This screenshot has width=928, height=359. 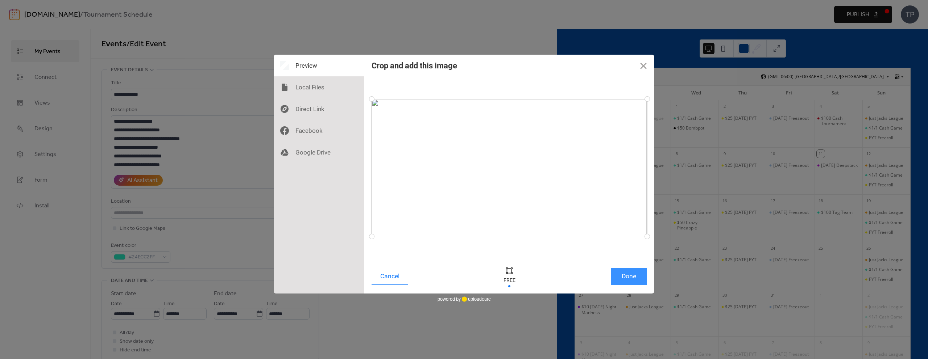 I want to click on div: Crop and add this image, so click(x=414, y=66).